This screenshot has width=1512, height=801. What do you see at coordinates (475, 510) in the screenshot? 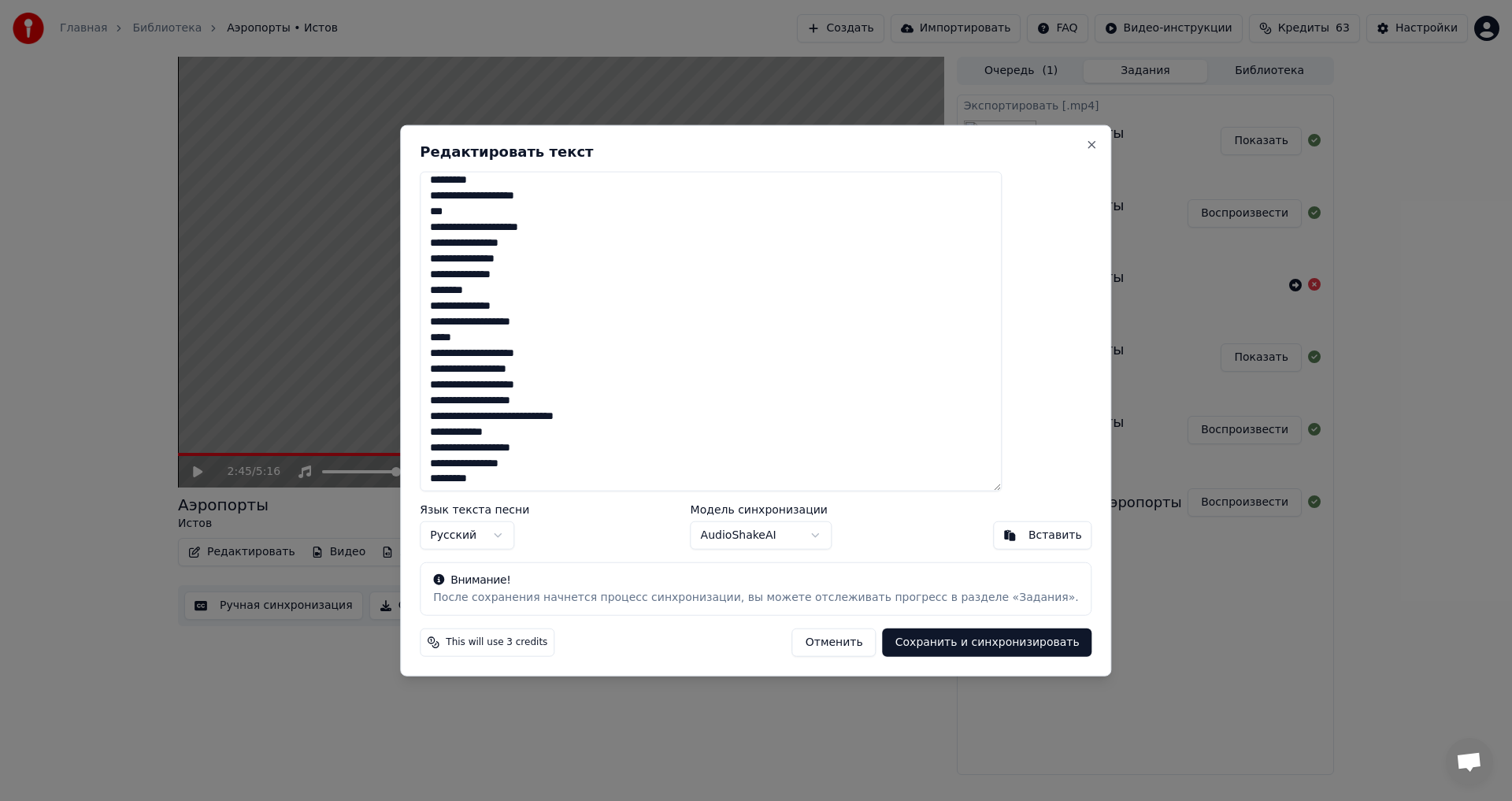
I see `label: Язык текста песни` at bounding box center [475, 510].